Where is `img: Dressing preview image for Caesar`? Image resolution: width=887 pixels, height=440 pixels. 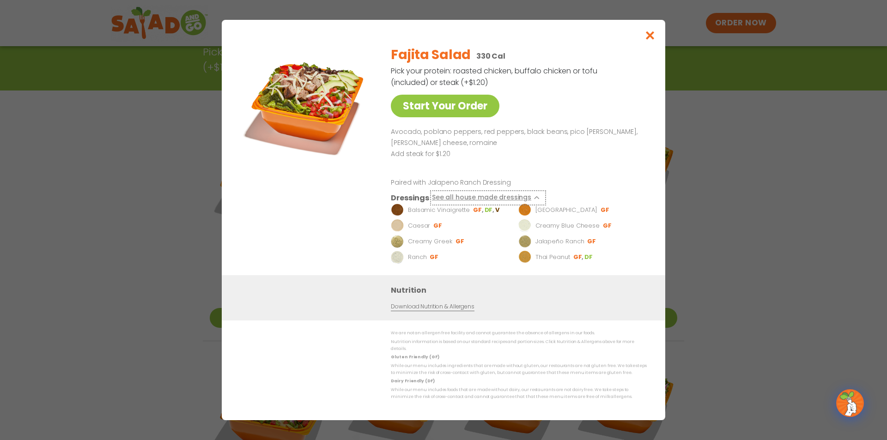 img: Dressing preview image for Caesar is located at coordinates (397, 226).